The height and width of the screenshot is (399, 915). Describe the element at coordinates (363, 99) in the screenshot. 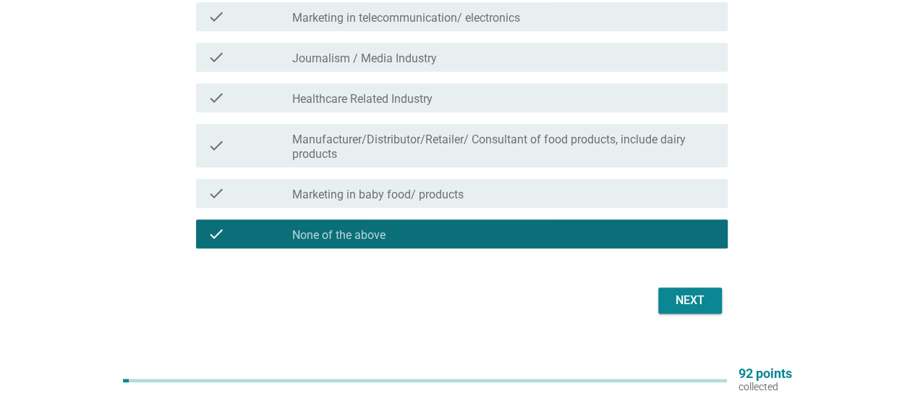

I see `label: Healthcare Related Industry` at that location.